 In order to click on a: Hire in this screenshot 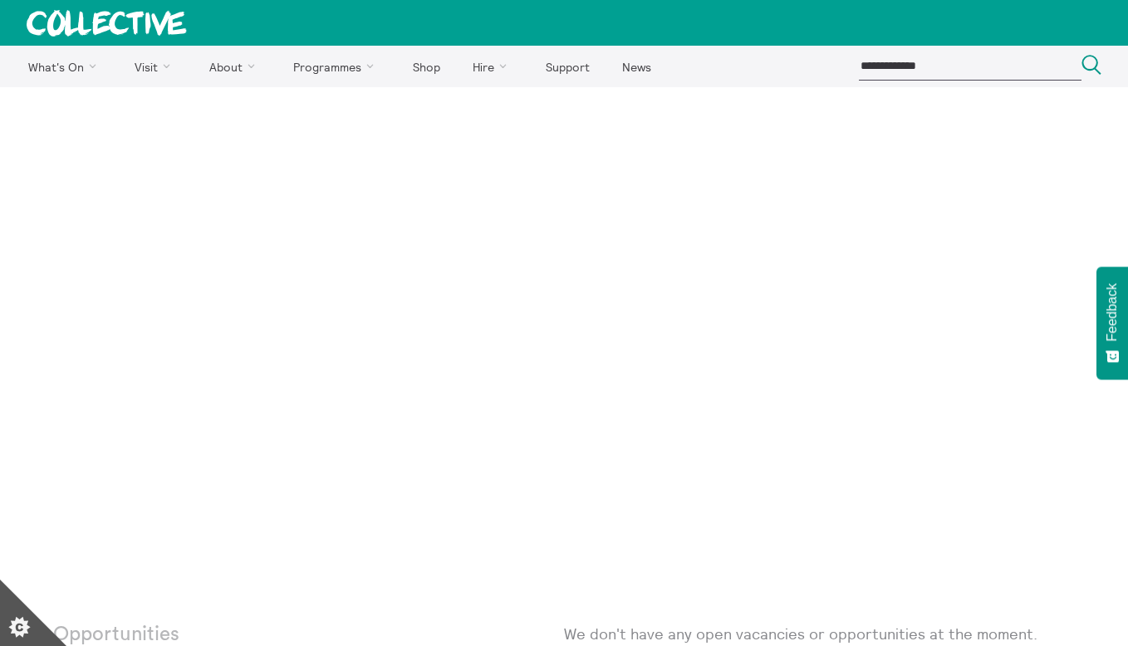, I will do `click(493, 66)`.